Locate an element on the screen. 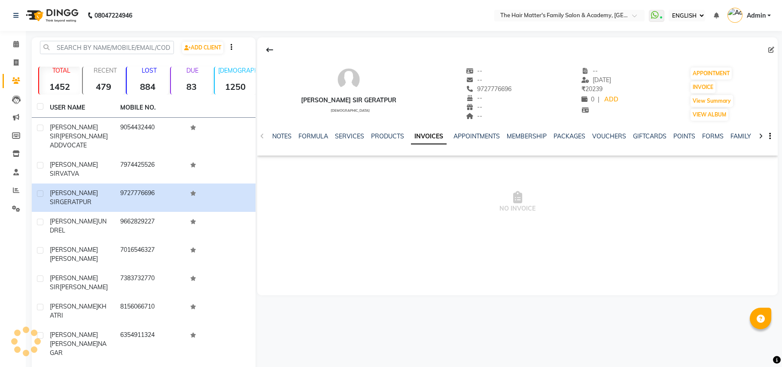  button: View Summary is located at coordinates (712, 101).